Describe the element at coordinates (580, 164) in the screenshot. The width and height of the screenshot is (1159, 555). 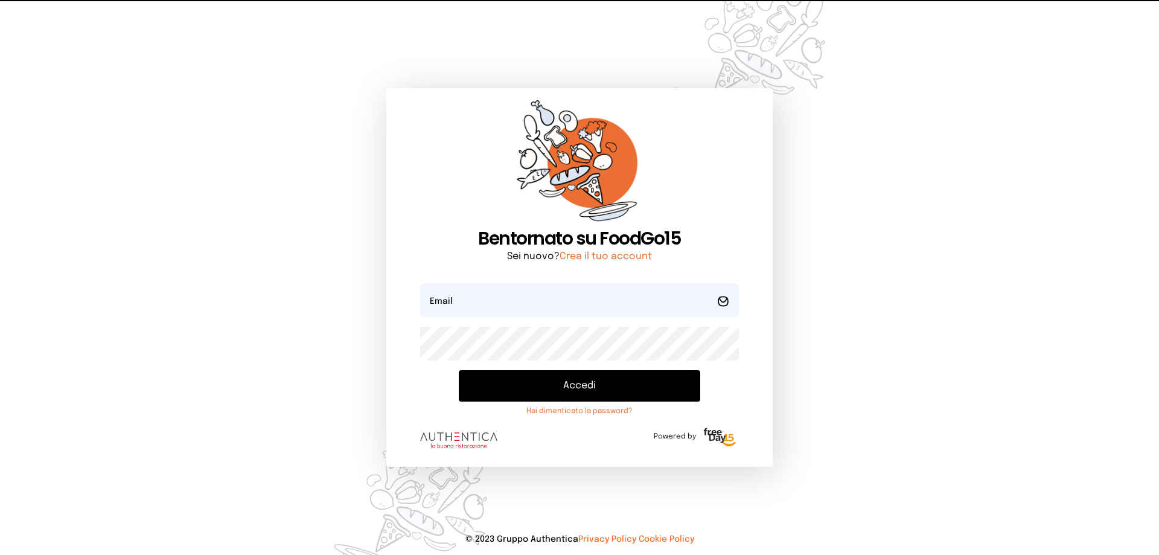
I see `img: sticker-orange.65babaf.png` at that location.